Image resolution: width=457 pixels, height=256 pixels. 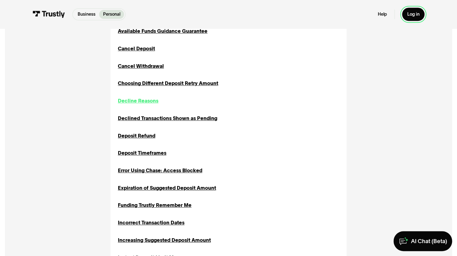 What do you see at coordinates (168, 118) in the screenshot?
I see `a: Declined Transactions Shown as Pending` at bounding box center [168, 118].